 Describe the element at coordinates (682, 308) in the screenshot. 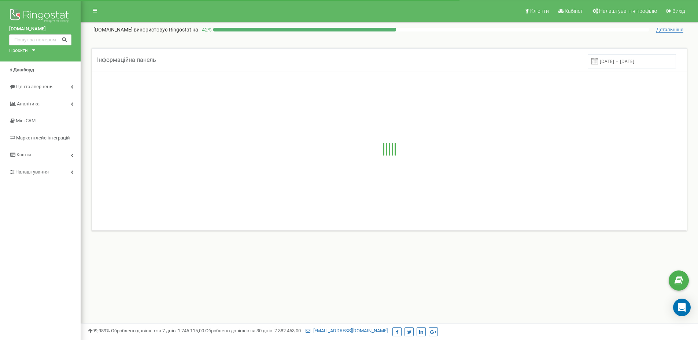

I see `div: Open Intercom Messenger` at that location.